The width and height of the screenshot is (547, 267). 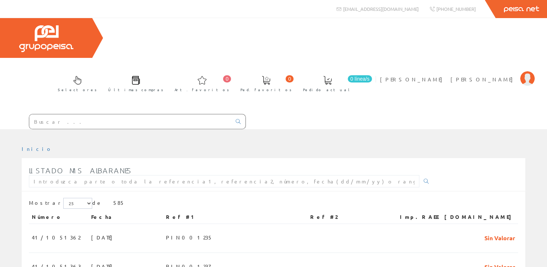 I want to click on span: Art. favoritos, so click(x=202, y=90).